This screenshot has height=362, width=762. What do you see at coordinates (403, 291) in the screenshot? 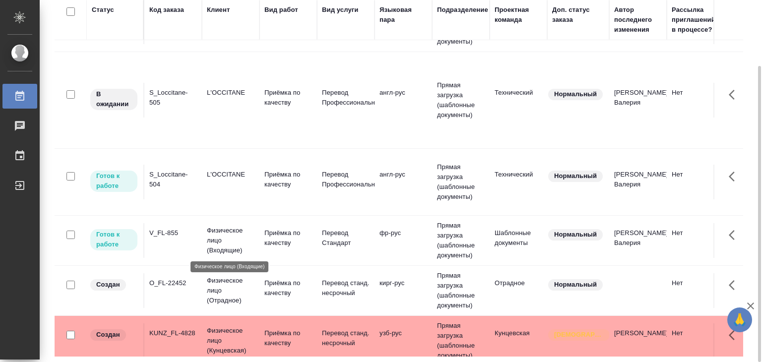
I see `td: кирг-рус` at bounding box center [403, 291].